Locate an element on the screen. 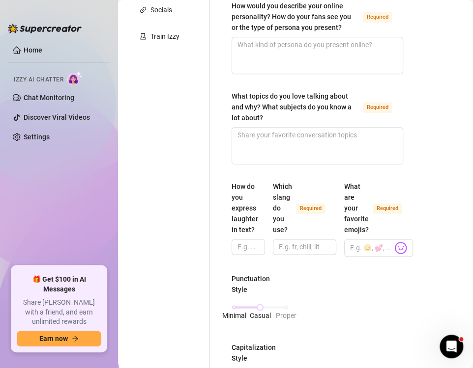 The width and height of the screenshot is (473, 368). img: svg%3e is located at coordinates (400, 248).